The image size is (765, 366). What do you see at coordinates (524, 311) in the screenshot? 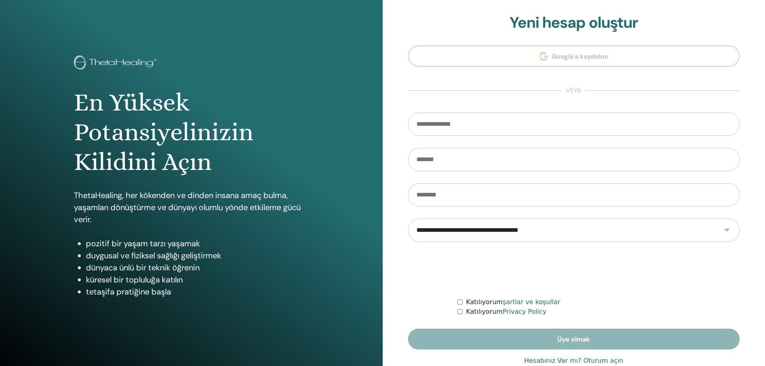
I see `a: Privacy Policy` at bounding box center [524, 311].